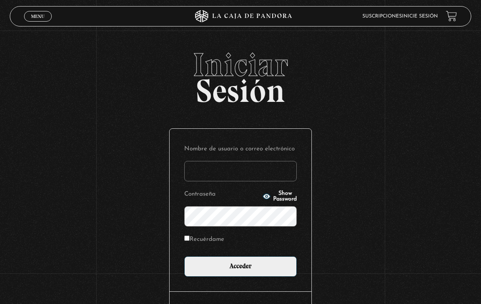 The image size is (481, 304). Describe the element at coordinates (382, 16) in the screenshot. I see `a: Suscripciones` at that location.